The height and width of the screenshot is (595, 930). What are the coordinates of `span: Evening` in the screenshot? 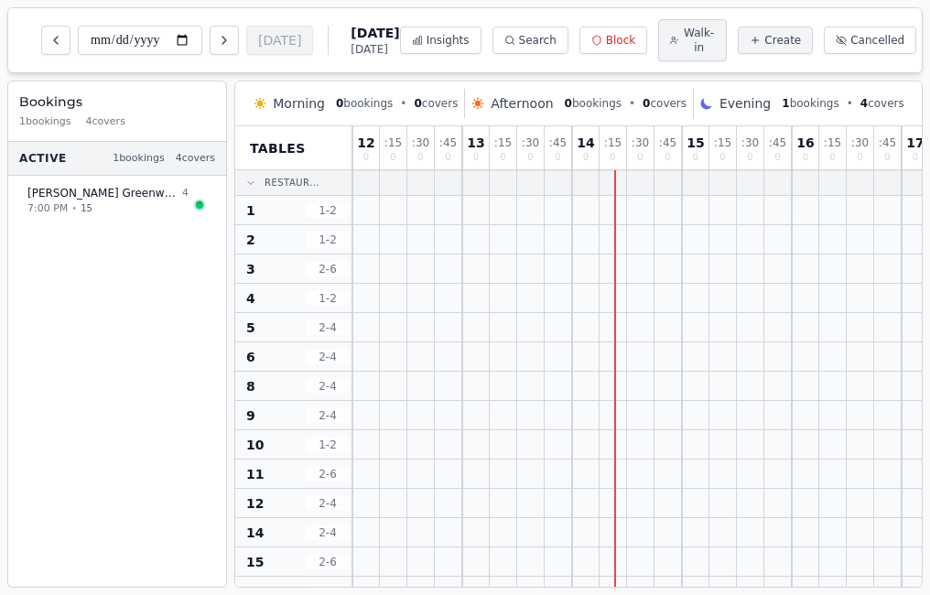 It's located at (745, 103).